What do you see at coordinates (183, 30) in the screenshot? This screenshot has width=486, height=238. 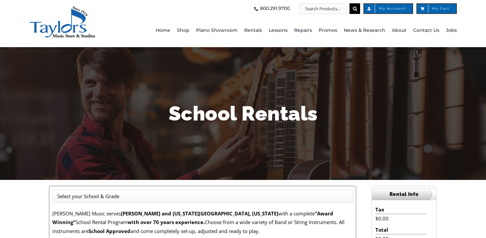 I see `span: Shop` at bounding box center [183, 30].